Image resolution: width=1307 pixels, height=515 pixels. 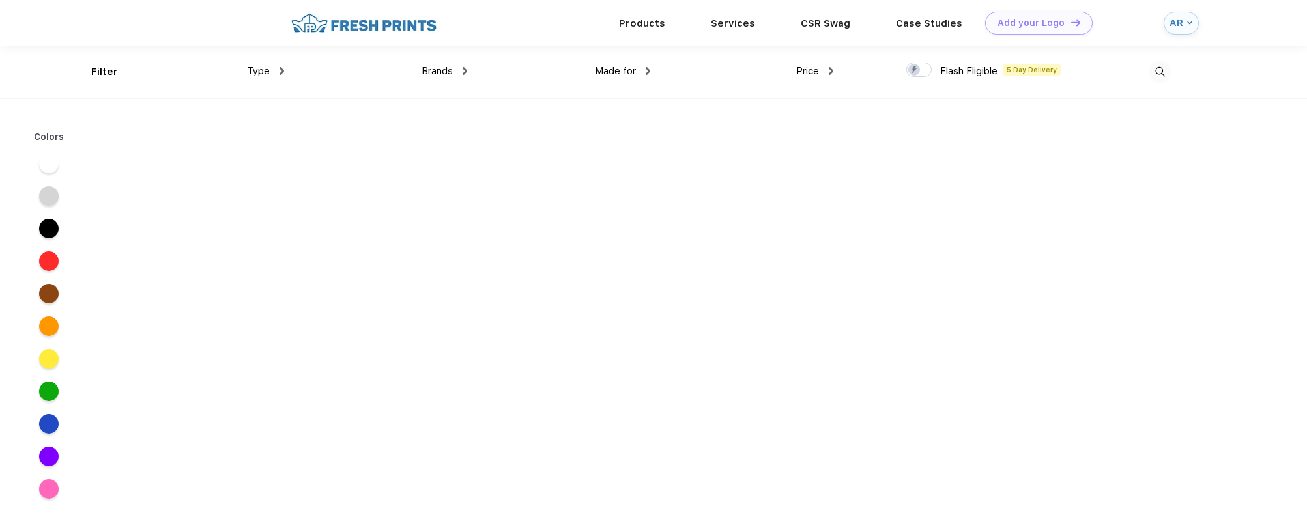 I want to click on img: DT, so click(x=1075, y=22).